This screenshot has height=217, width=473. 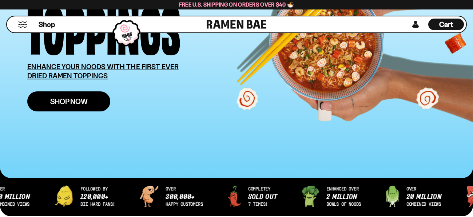 What do you see at coordinates (103, 71) in the screenshot?
I see `u: ENHANCE YOUR NOODS WITH THE FIRST EVER DRIED RAMEN TOPPINGS` at bounding box center [103, 71].